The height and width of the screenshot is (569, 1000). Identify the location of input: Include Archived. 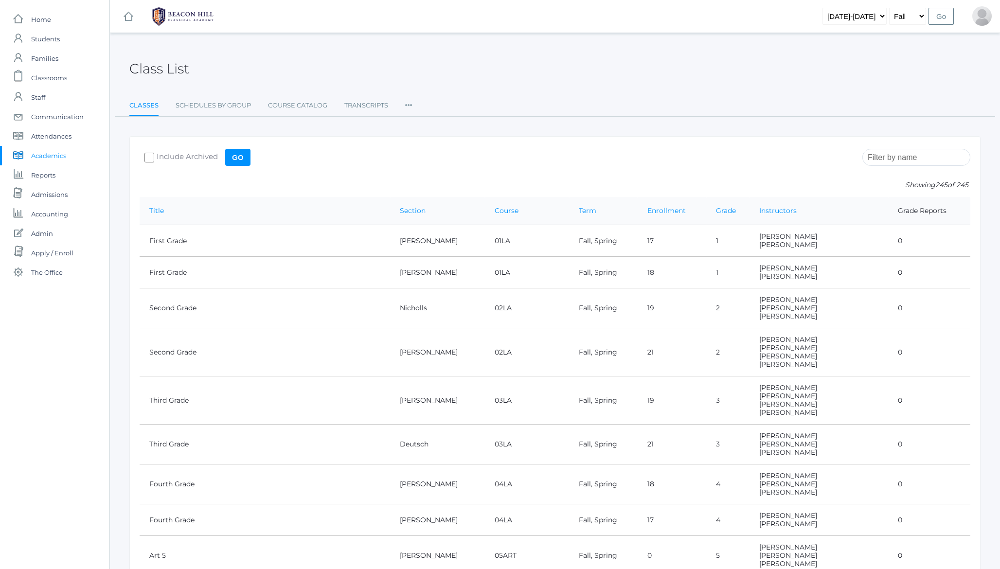
(149, 158).